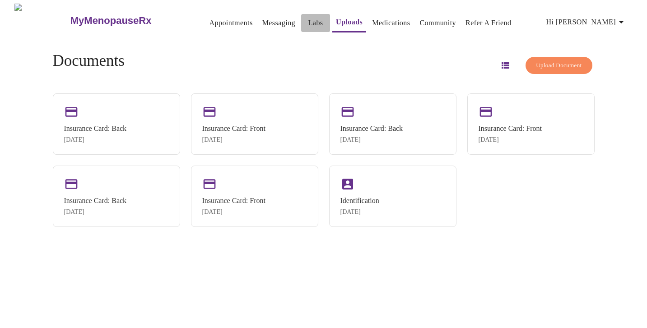 The height and width of the screenshot is (328, 647). What do you see at coordinates (489, 23) in the screenshot?
I see `button: Refer a Friend` at bounding box center [489, 23].